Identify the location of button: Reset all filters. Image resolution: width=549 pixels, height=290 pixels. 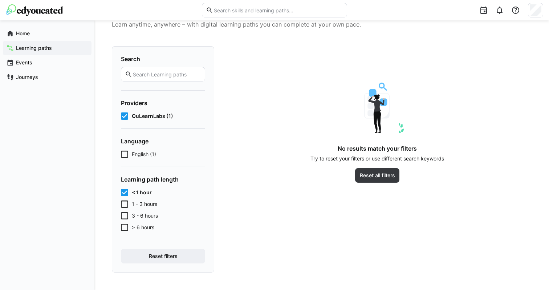
(378, 175).